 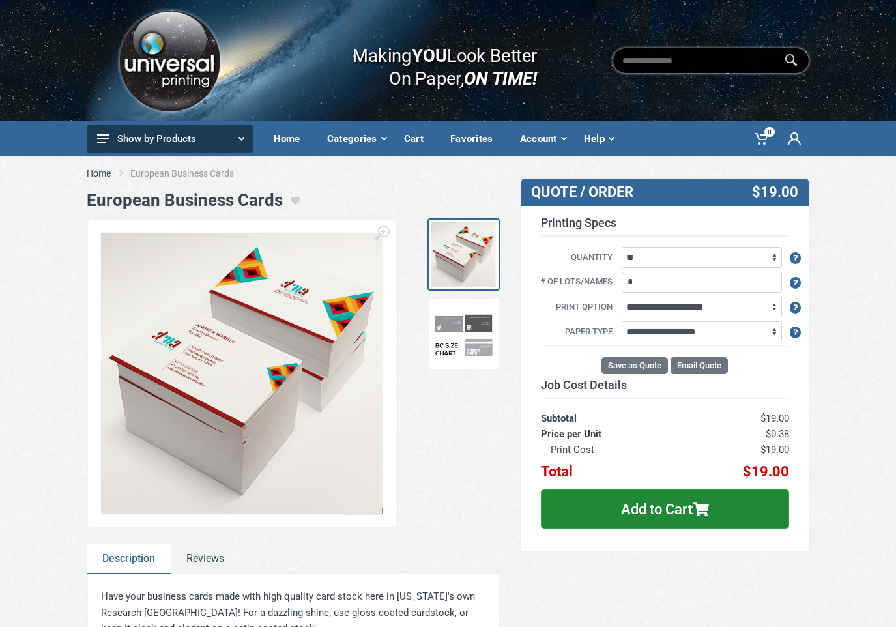 I want to click on div: Account, so click(x=543, y=139).